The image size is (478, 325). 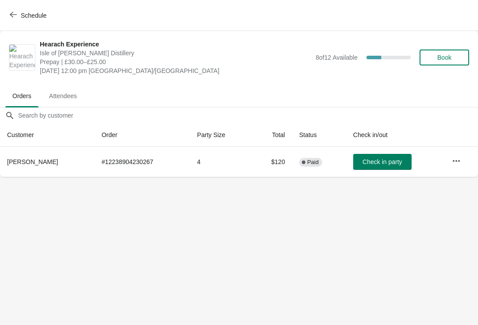 What do you see at coordinates (395, 135) in the screenshot?
I see `th: Check in/out` at bounding box center [395, 135].